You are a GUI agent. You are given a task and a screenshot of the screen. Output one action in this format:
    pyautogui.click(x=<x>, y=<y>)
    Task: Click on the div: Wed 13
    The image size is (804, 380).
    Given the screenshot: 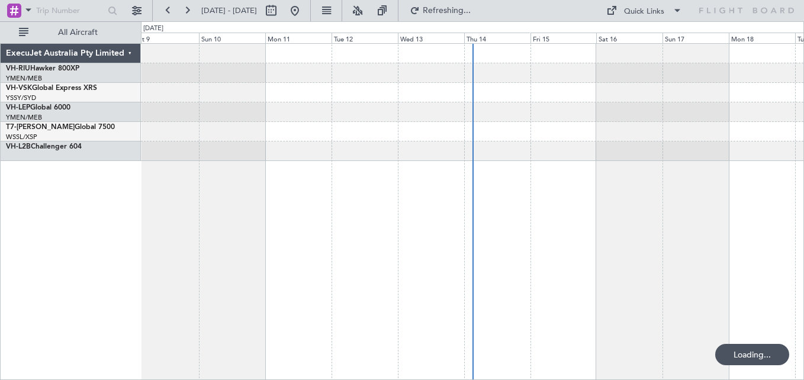 What is the action you would take?
    pyautogui.click(x=431, y=38)
    